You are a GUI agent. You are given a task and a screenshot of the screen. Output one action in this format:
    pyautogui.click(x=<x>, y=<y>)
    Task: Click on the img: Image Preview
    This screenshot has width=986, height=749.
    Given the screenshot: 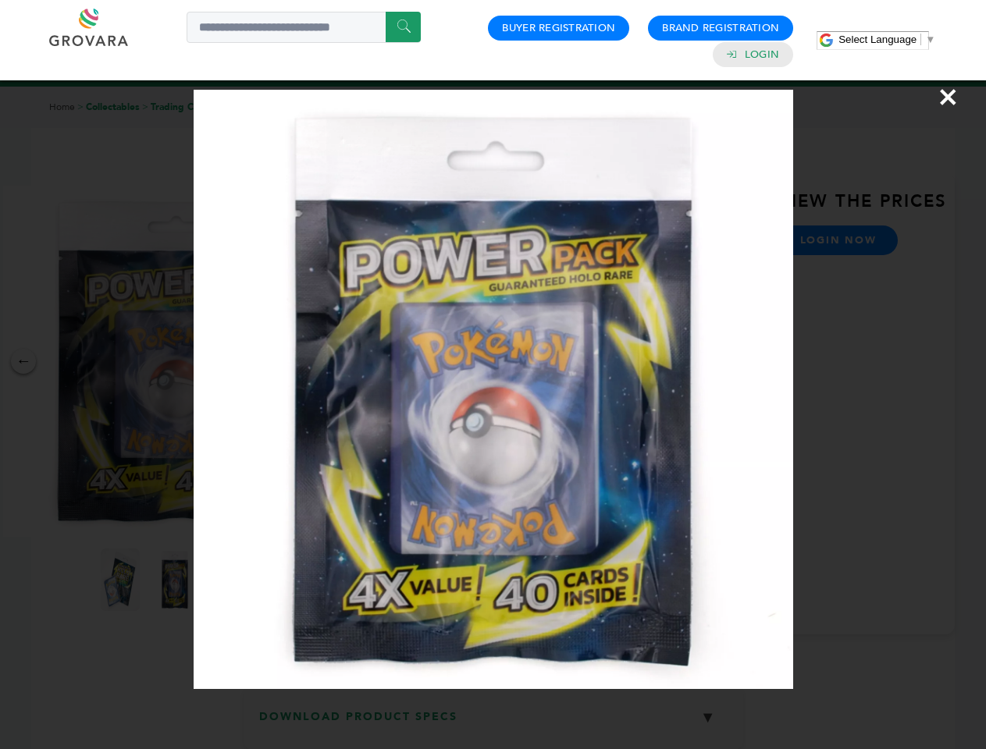 What is the action you would take?
    pyautogui.click(x=493, y=389)
    